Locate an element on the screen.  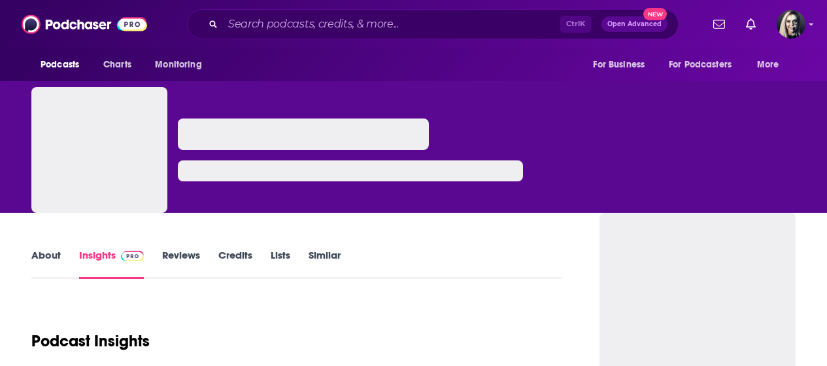
span: Open Advanced is located at coordinates (634, 24).